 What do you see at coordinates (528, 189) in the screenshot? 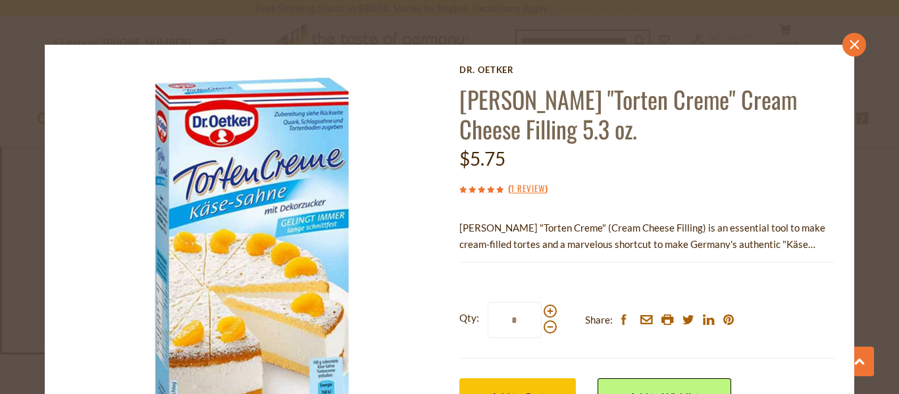
I see `a: 1 Review` at bounding box center [528, 189].